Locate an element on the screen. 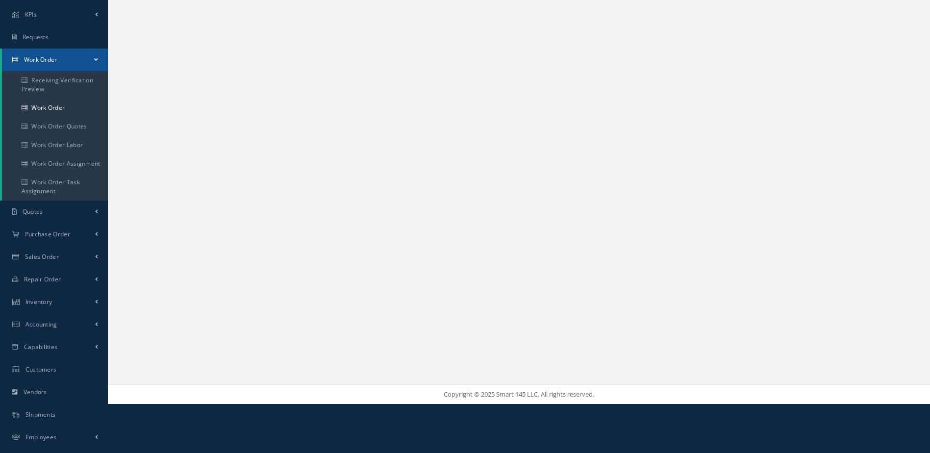 The height and width of the screenshot is (453, 930). span: Quotes is located at coordinates (33, 211).